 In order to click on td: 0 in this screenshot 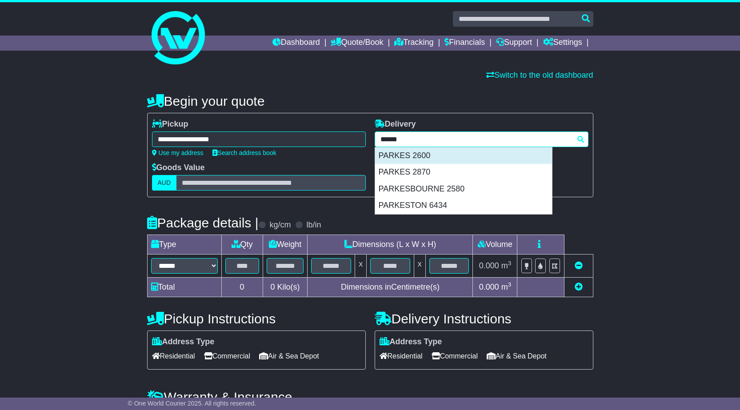, I will do `click(242, 287)`.